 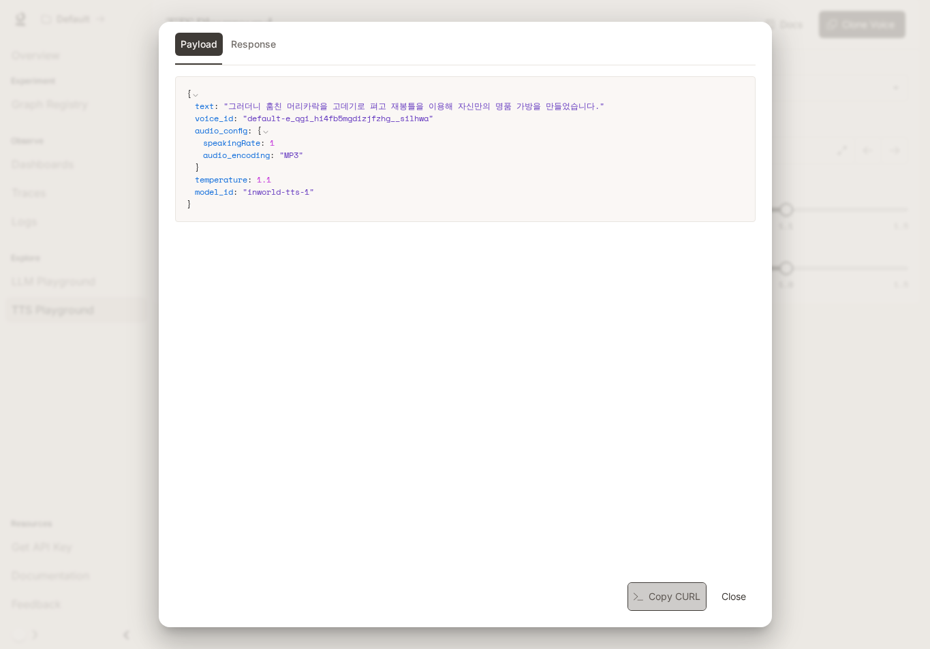 What do you see at coordinates (278, 191) in the screenshot?
I see `span: " inworld-tts-1 "` at bounding box center [278, 191].